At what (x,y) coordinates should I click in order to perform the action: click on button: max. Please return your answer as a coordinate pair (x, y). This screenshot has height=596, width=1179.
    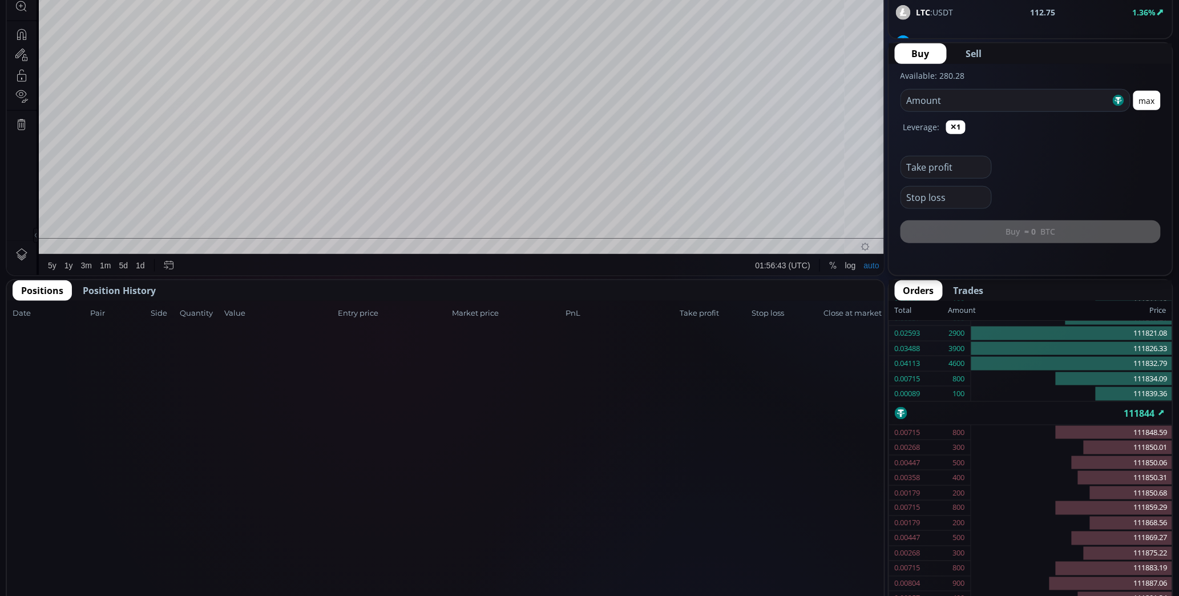
    Looking at the image, I should click on (1147, 100).